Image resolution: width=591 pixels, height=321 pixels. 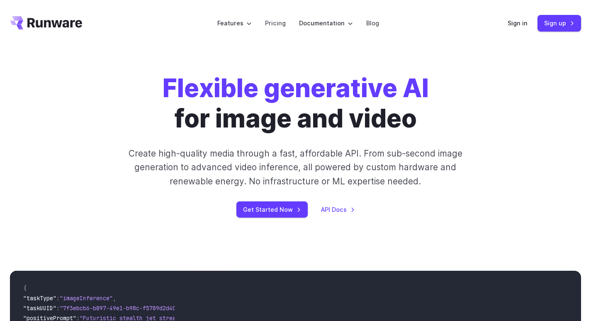 I want to click on p: Create high-quality media through a fast, affordable API. From sub-second image generation to adv..., so click(x=295, y=167).